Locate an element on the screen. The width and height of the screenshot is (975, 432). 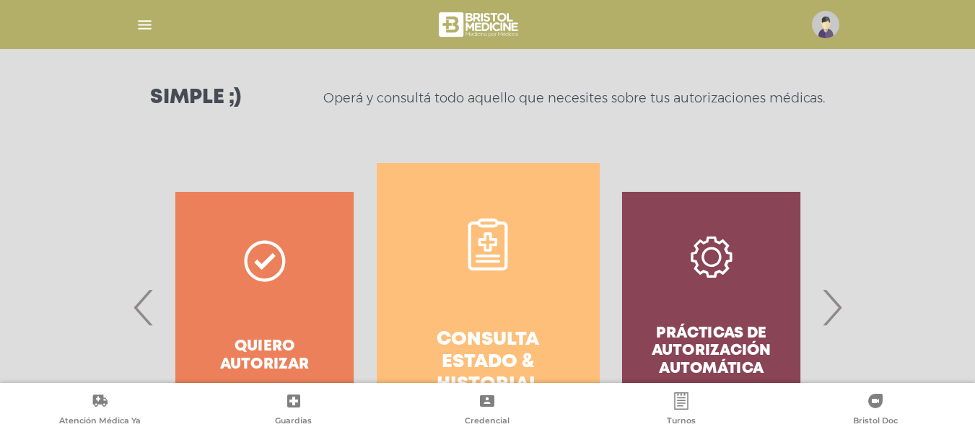
span: Guardias is located at coordinates (293, 422).